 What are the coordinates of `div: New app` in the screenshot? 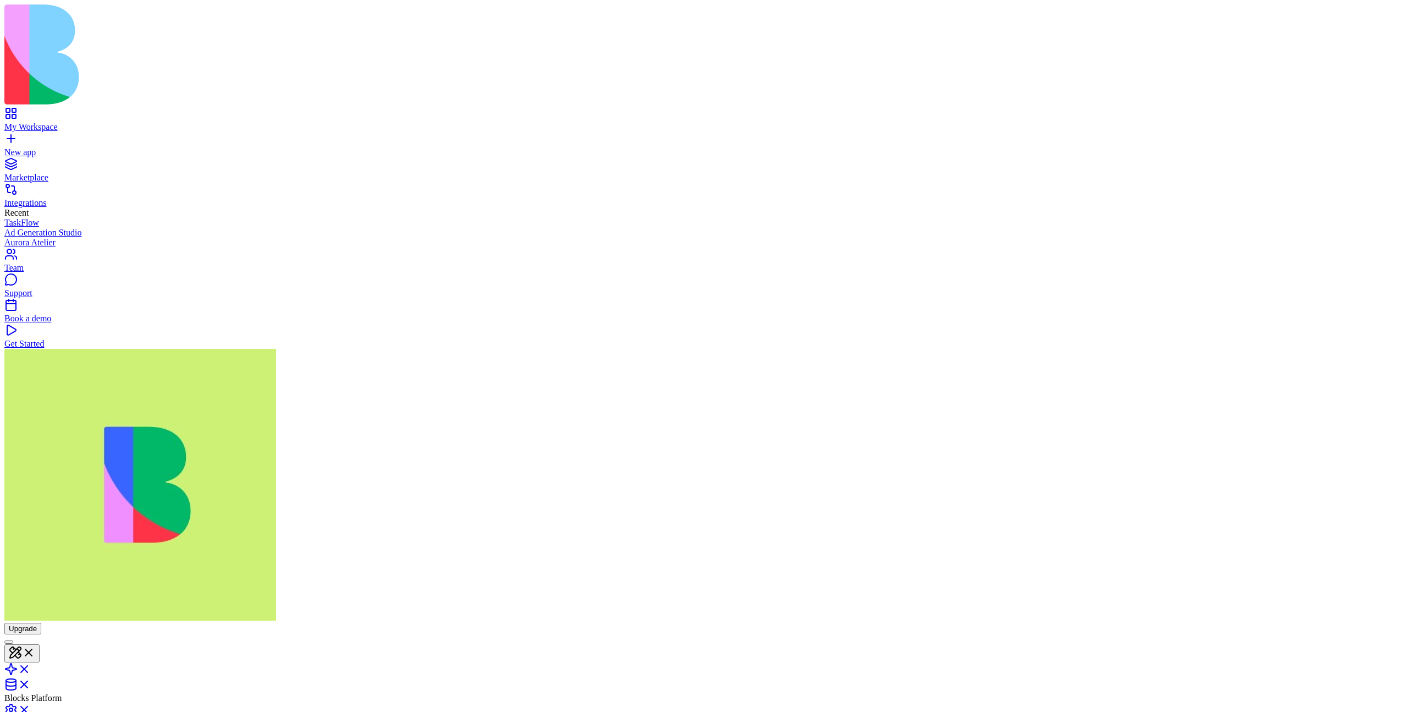 It's located at (704, 152).